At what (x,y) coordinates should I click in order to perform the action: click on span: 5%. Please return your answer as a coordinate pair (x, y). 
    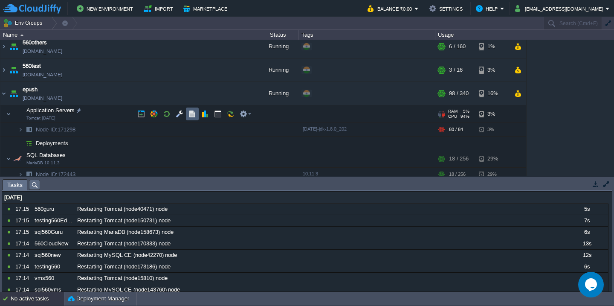
    Looking at the image, I should click on (465, 111).